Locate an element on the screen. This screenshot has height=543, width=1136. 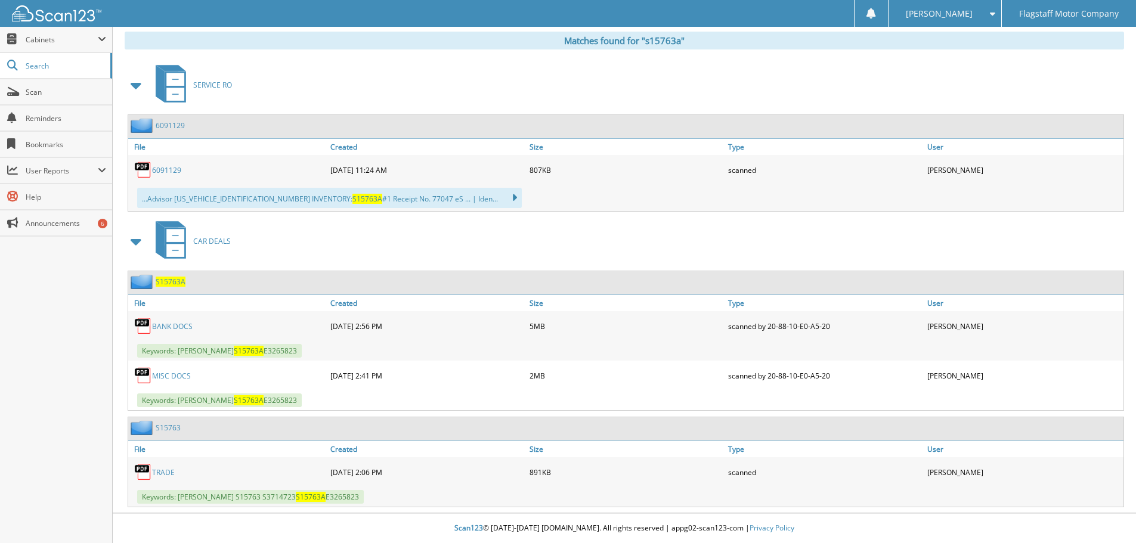
div: 5MB is located at coordinates (626, 326).